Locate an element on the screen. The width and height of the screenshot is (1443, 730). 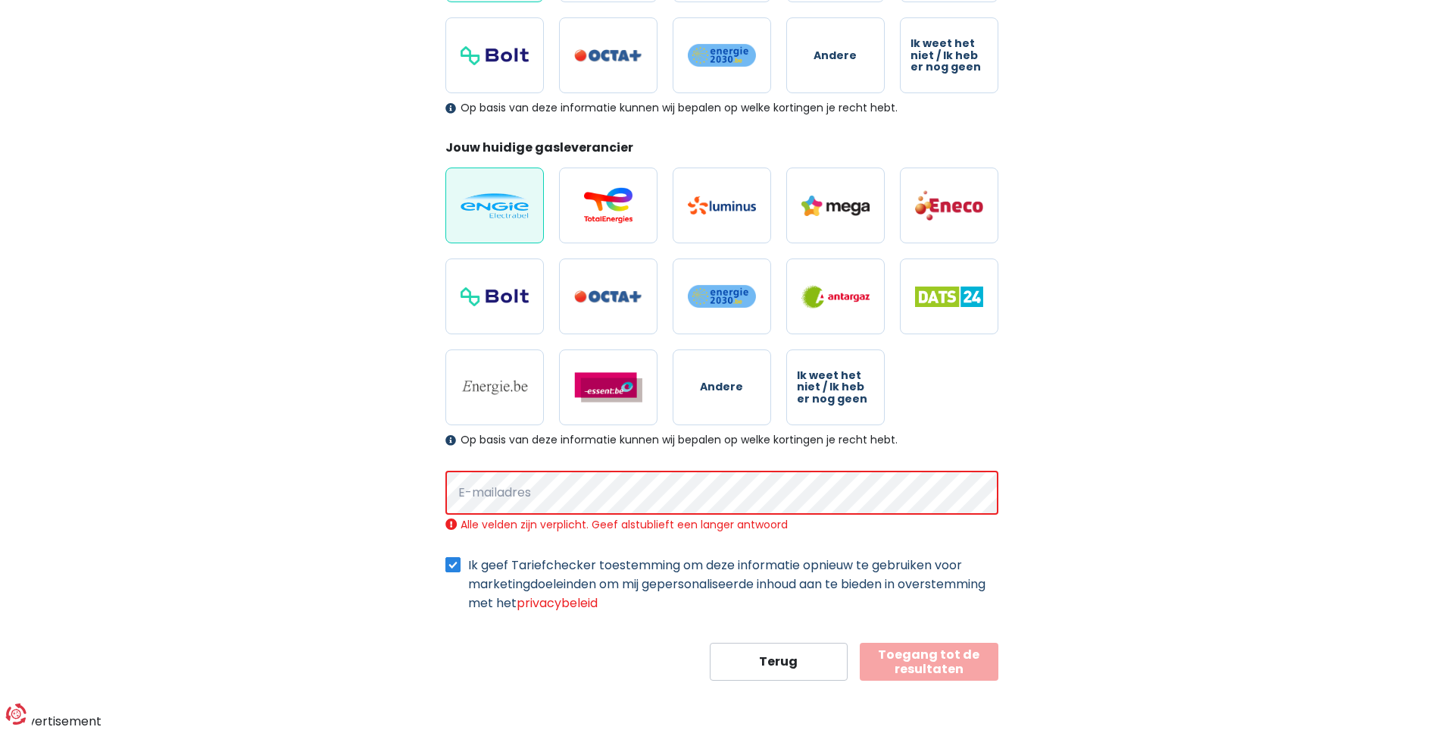
a: privacybeleid is located at coordinates (557, 602).